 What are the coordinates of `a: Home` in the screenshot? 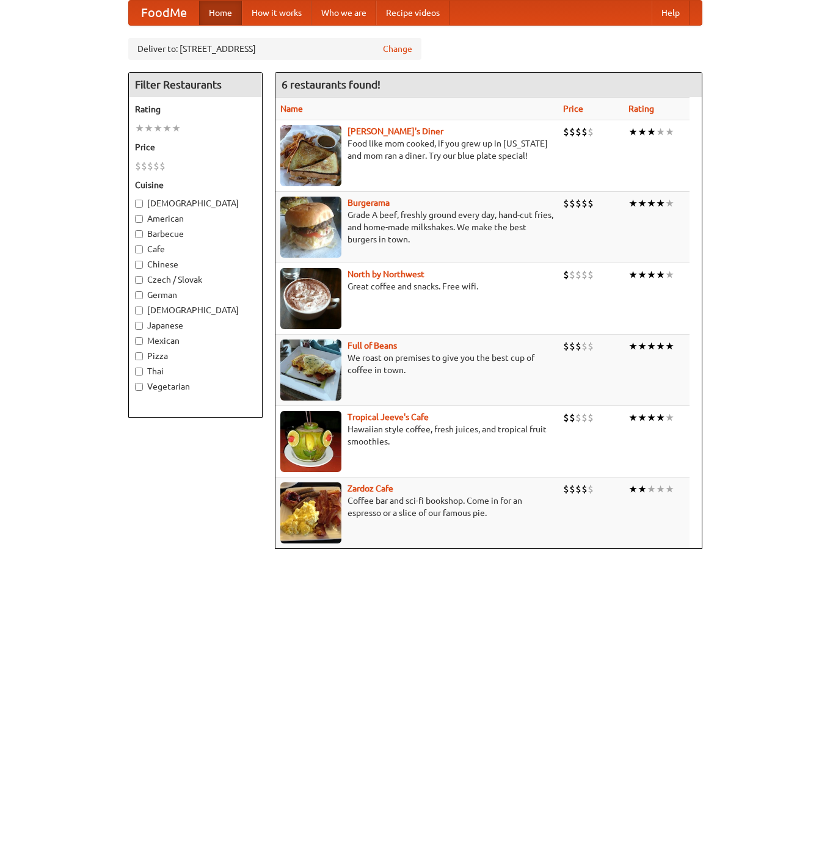 It's located at (221, 13).